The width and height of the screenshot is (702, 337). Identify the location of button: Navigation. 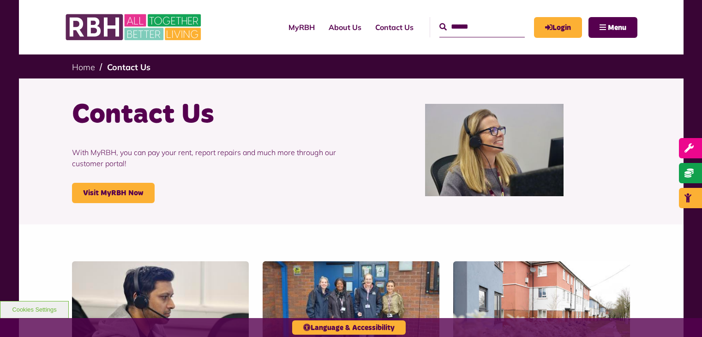
(613, 27).